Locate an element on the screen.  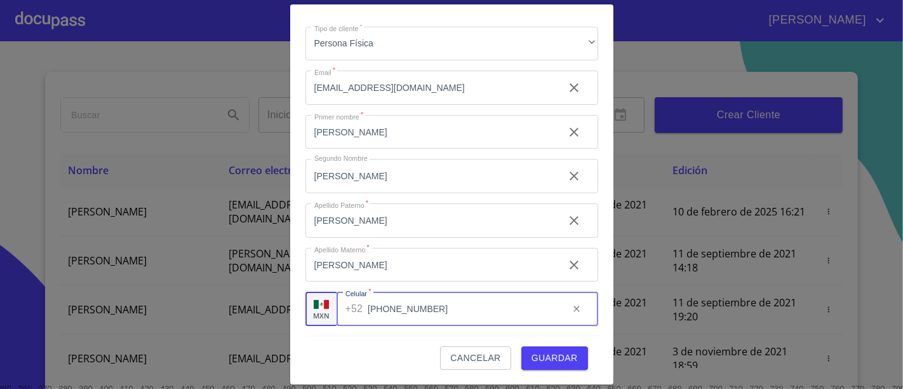
button: Guardar is located at coordinates (554, 357).